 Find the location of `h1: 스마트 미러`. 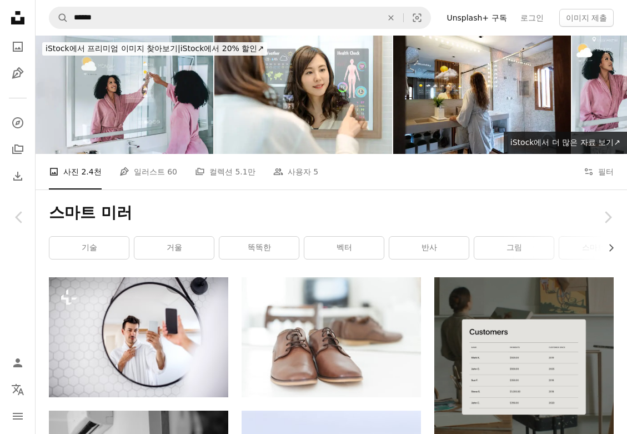

h1: 스마트 미러 is located at coordinates (331, 213).